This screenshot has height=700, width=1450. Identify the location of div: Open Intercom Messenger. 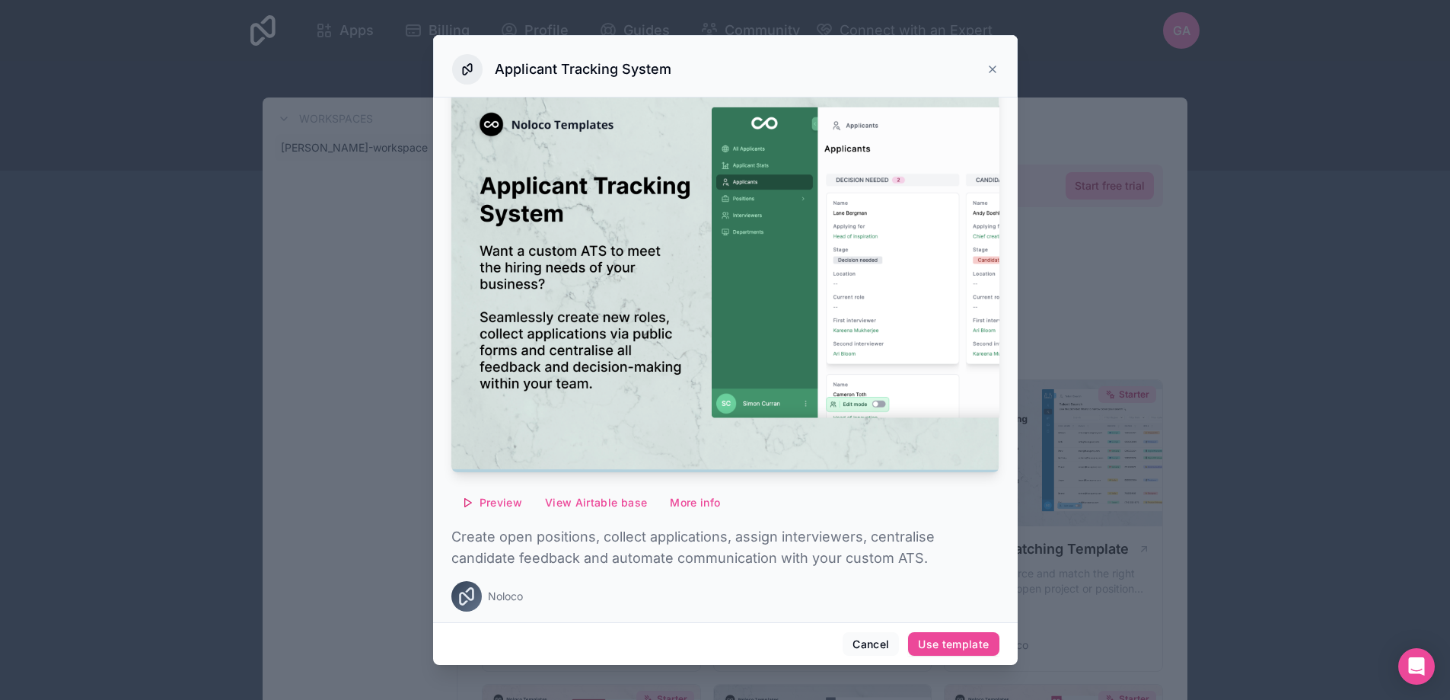
(1417, 666).